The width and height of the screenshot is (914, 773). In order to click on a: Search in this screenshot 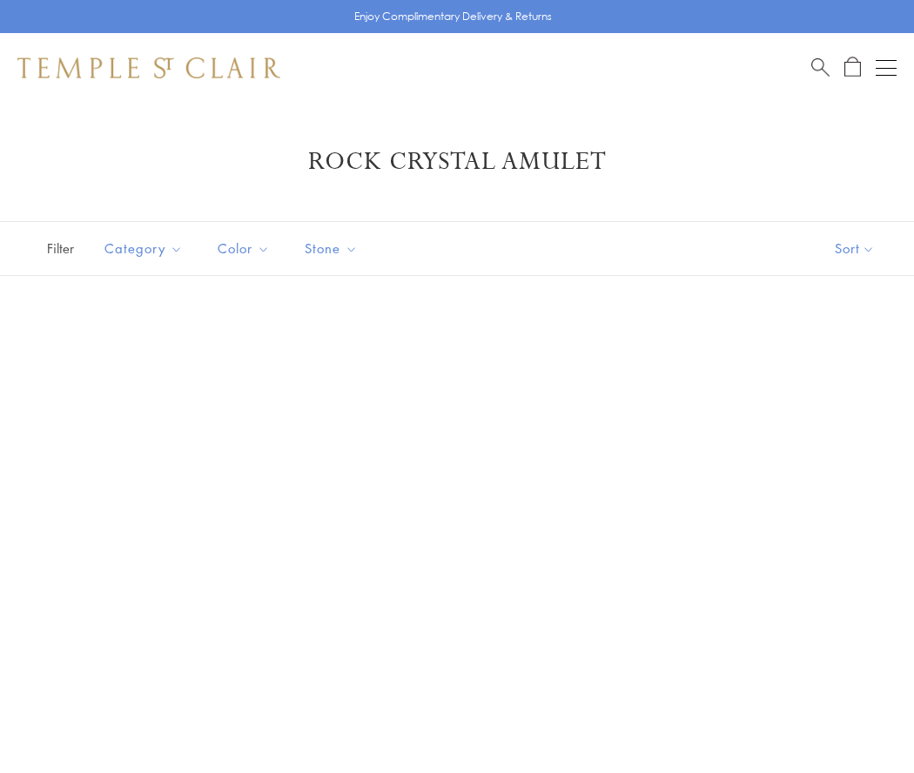, I will do `click(820, 67)`.